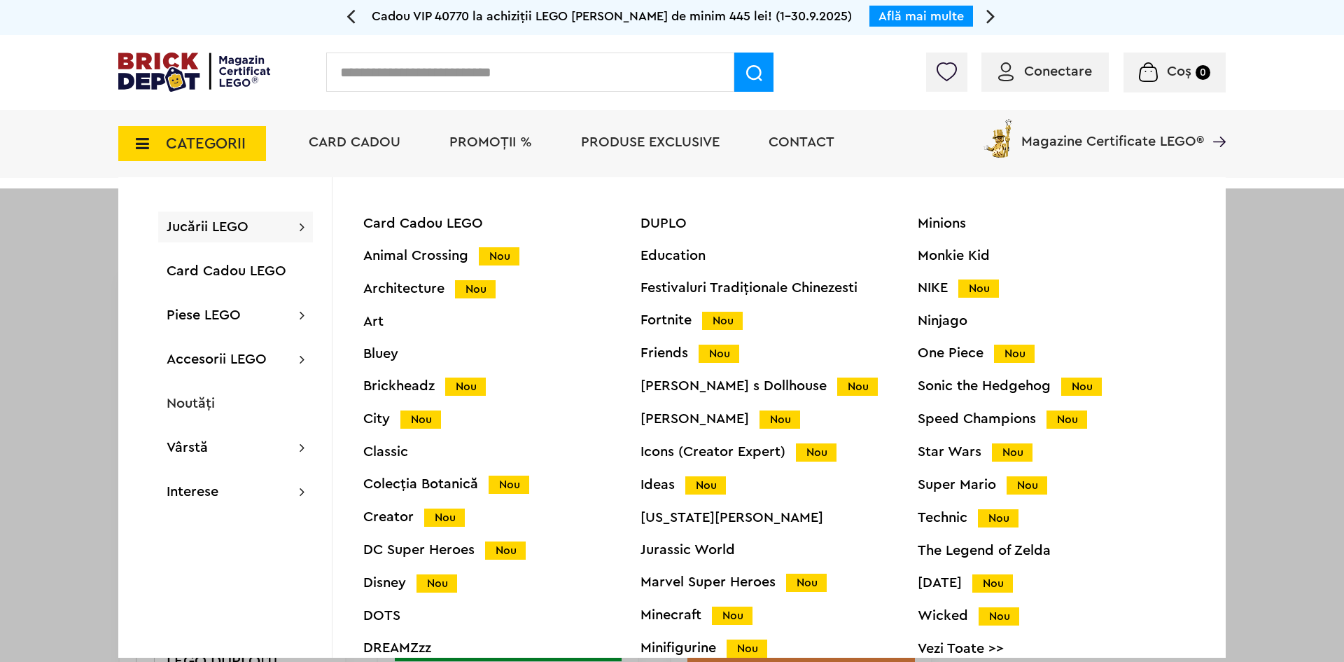 The width and height of the screenshot is (1344, 662). What do you see at coordinates (206, 144) in the screenshot?
I see `span: CATEGORII` at bounding box center [206, 144].